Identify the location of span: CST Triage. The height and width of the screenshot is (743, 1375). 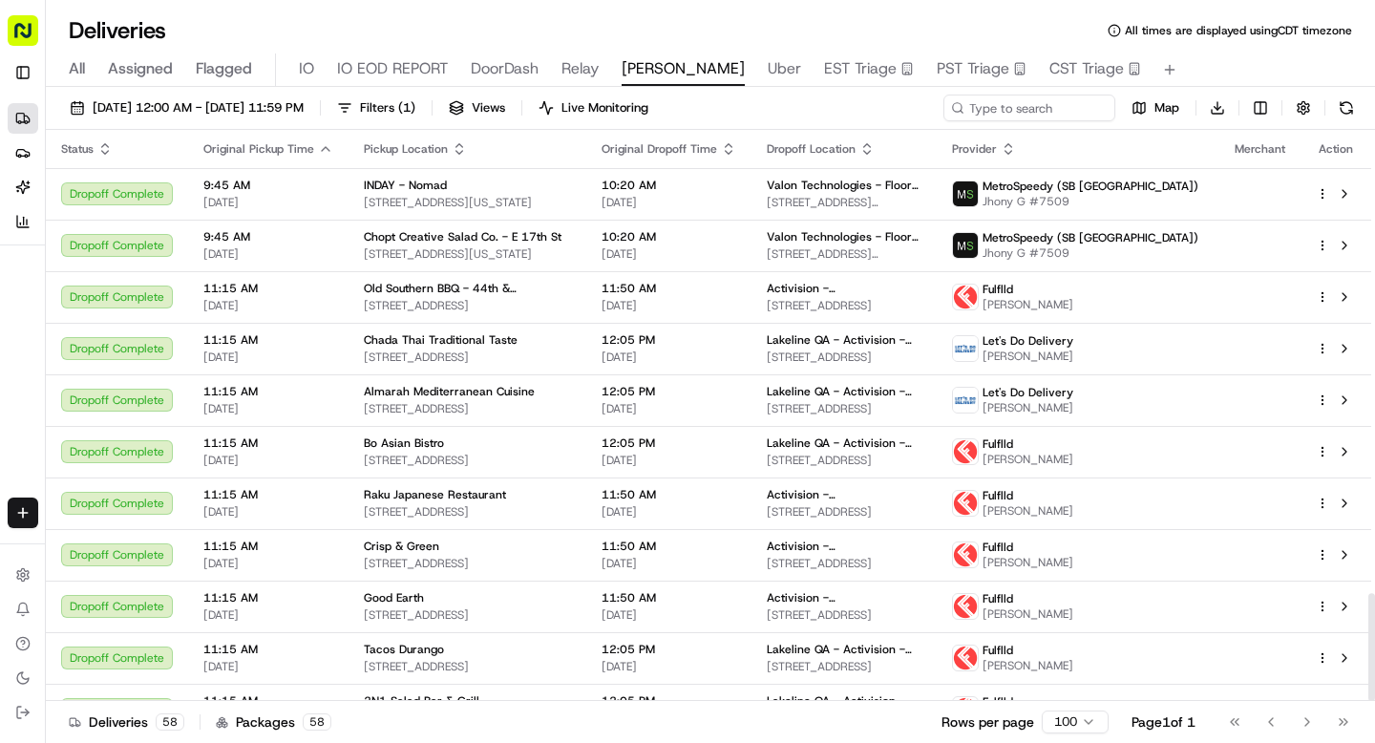
(1087, 69).